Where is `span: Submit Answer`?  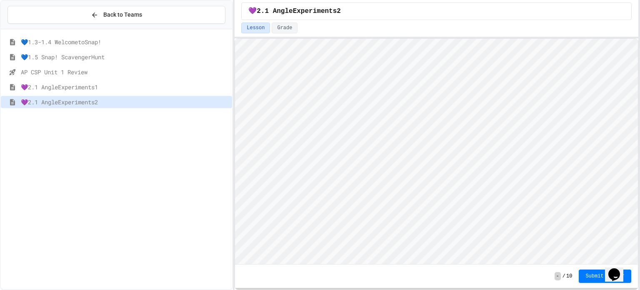
span: Submit Answer is located at coordinates (605, 276).